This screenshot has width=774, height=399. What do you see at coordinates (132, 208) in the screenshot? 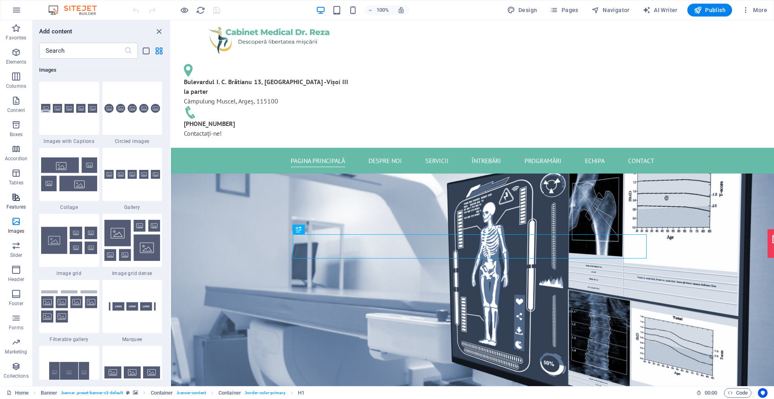
I see `span: Gallery` at bounding box center [132, 208].